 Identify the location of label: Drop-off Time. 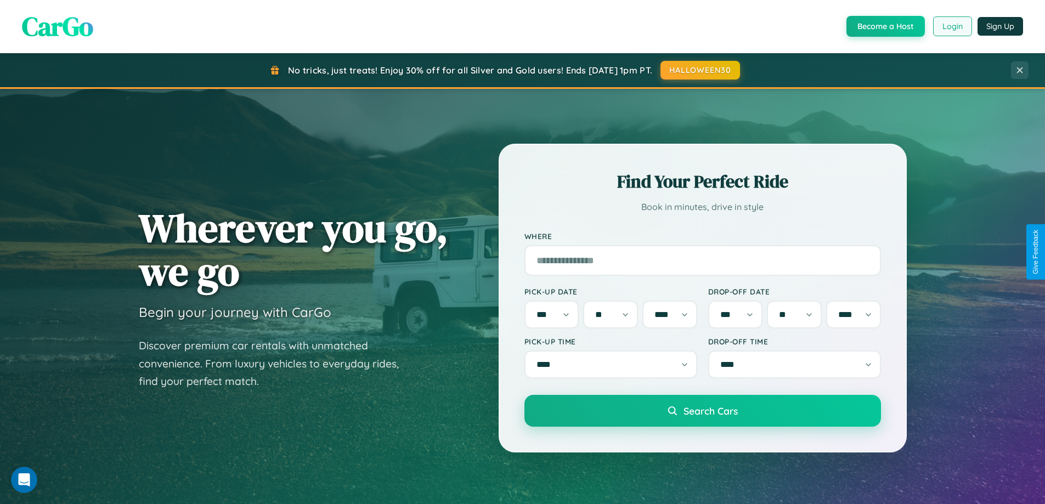
(795, 341).